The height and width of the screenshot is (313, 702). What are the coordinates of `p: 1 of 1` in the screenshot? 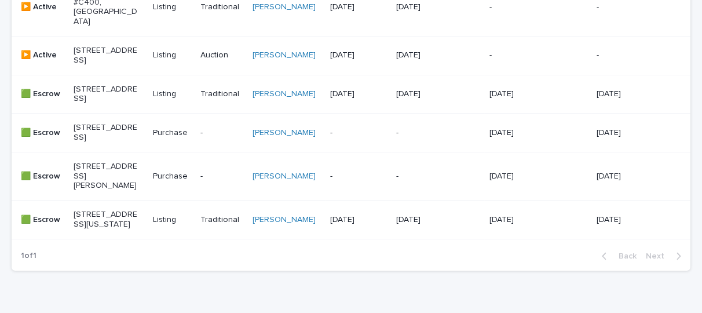 It's located at (28, 255).